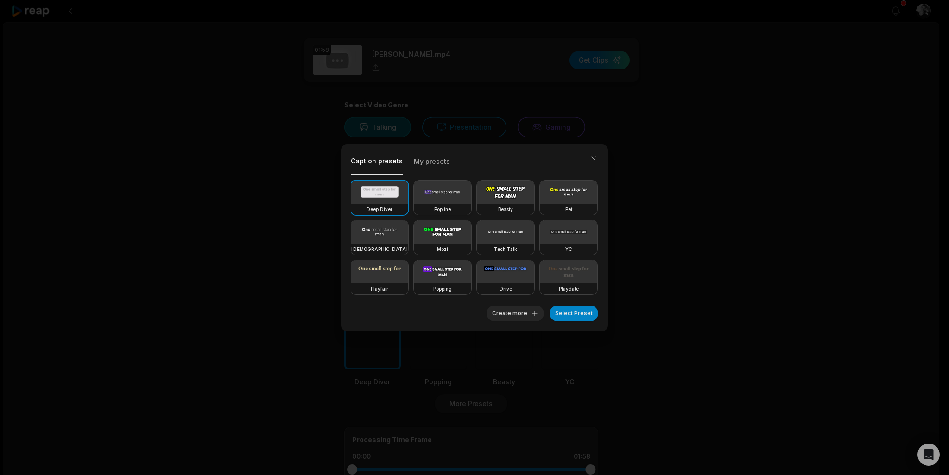 The image size is (949, 475). I want to click on div: Open Intercom Messenger, so click(929, 455).